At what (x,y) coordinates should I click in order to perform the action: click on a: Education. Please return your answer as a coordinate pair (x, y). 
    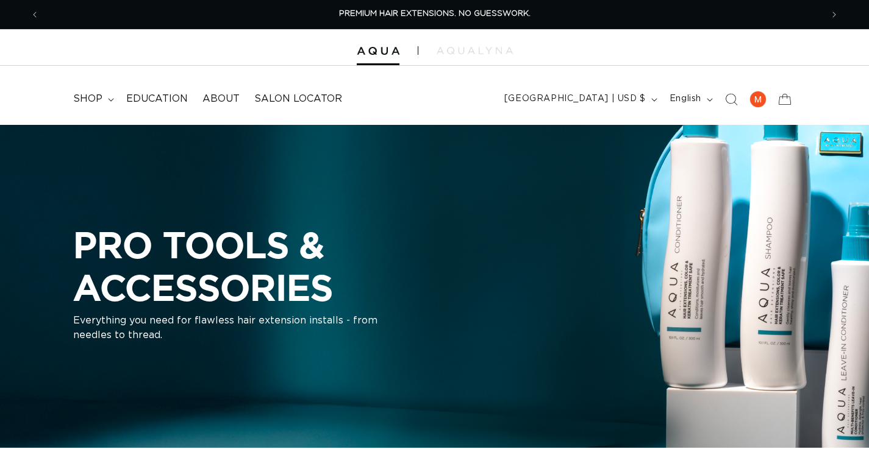
    Looking at the image, I should click on (157, 99).